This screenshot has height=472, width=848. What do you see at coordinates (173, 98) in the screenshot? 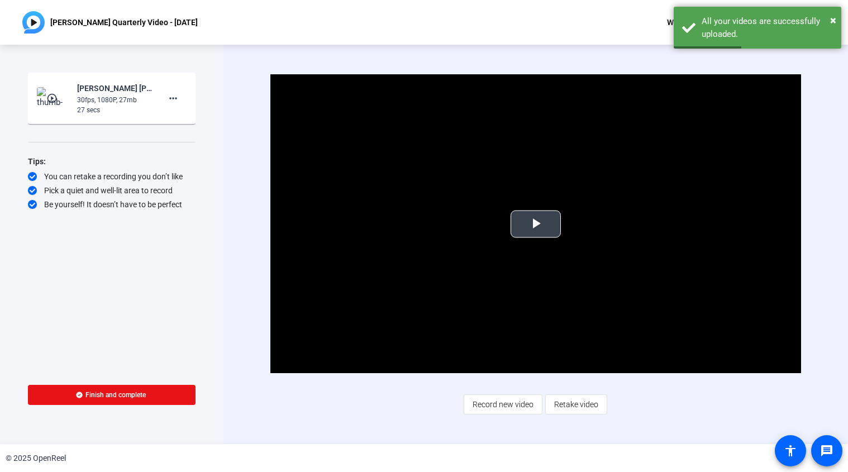
I see `mat-icon: more_horiz` at bounding box center [173, 98].